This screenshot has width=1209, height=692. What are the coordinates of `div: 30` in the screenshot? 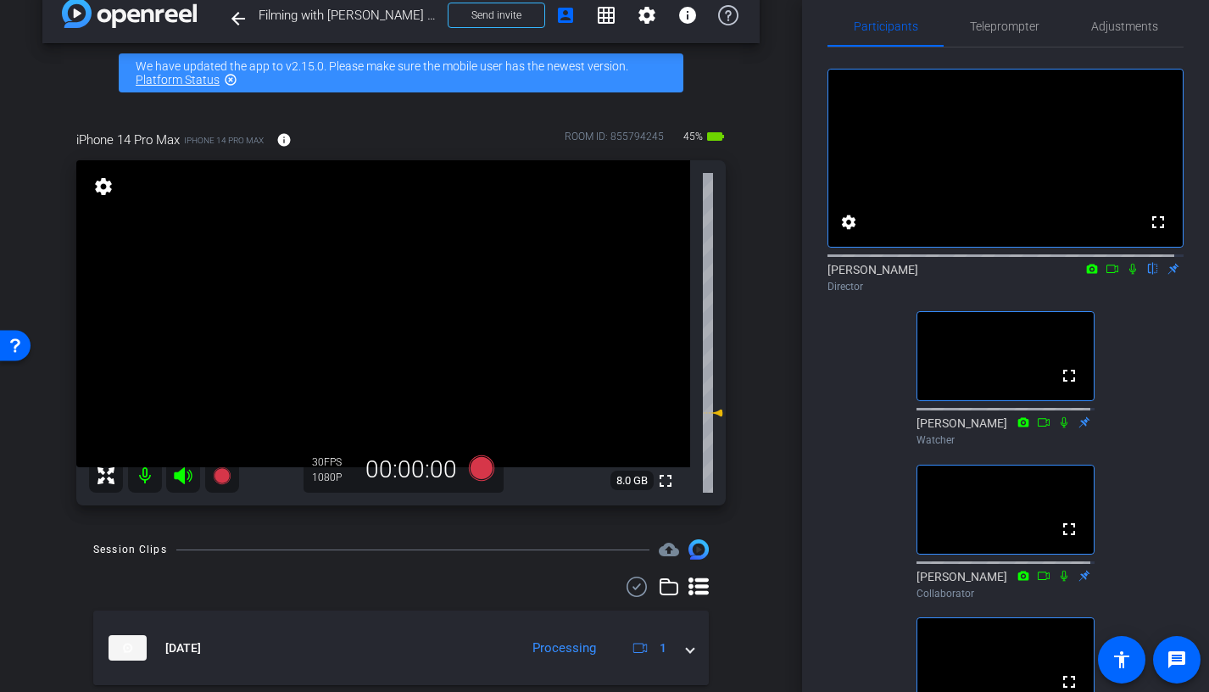 It's located at (333, 462).